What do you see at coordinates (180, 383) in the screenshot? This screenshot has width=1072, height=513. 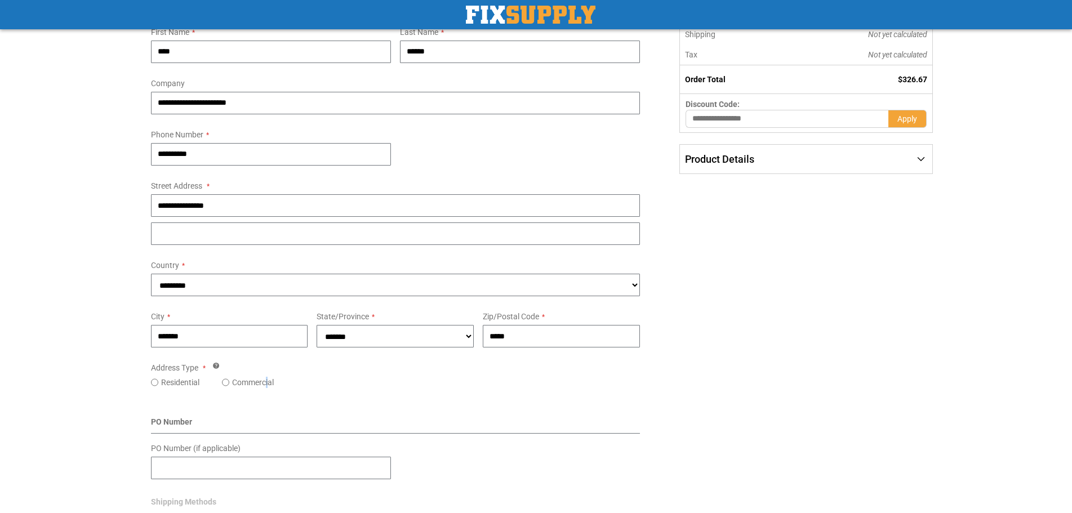 I see `label: Residential` at bounding box center [180, 383].